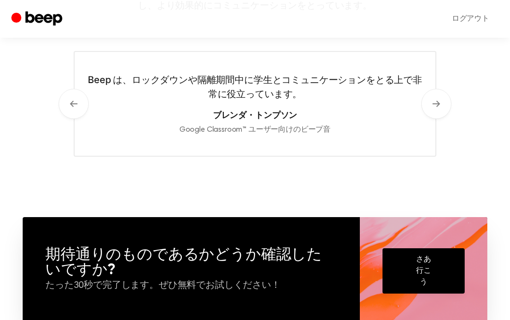 Image resolution: width=510 pixels, height=320 pixels. What do you see at coordinates (470, 19) in the screenshot?
I see `font: ログアウト` at bounding box center [470, 19].